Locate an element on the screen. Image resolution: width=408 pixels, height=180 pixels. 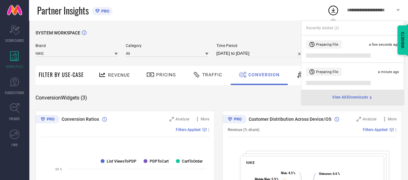
span: Brand is located at coordinates (77, 46).